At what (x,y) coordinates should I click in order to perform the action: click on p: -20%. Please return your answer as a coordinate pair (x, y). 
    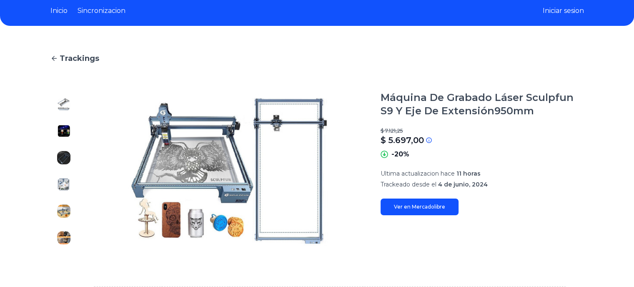
    Looking at the image, I should click on (400, 154).